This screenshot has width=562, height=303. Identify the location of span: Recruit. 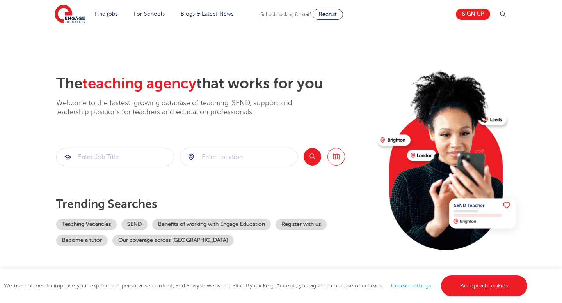
(328, 14).